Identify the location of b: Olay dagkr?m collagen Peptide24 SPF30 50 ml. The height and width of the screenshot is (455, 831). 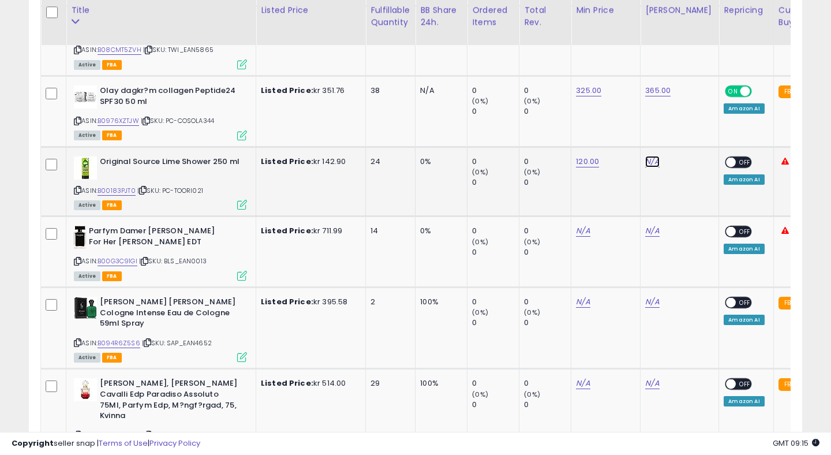
(170, 98).